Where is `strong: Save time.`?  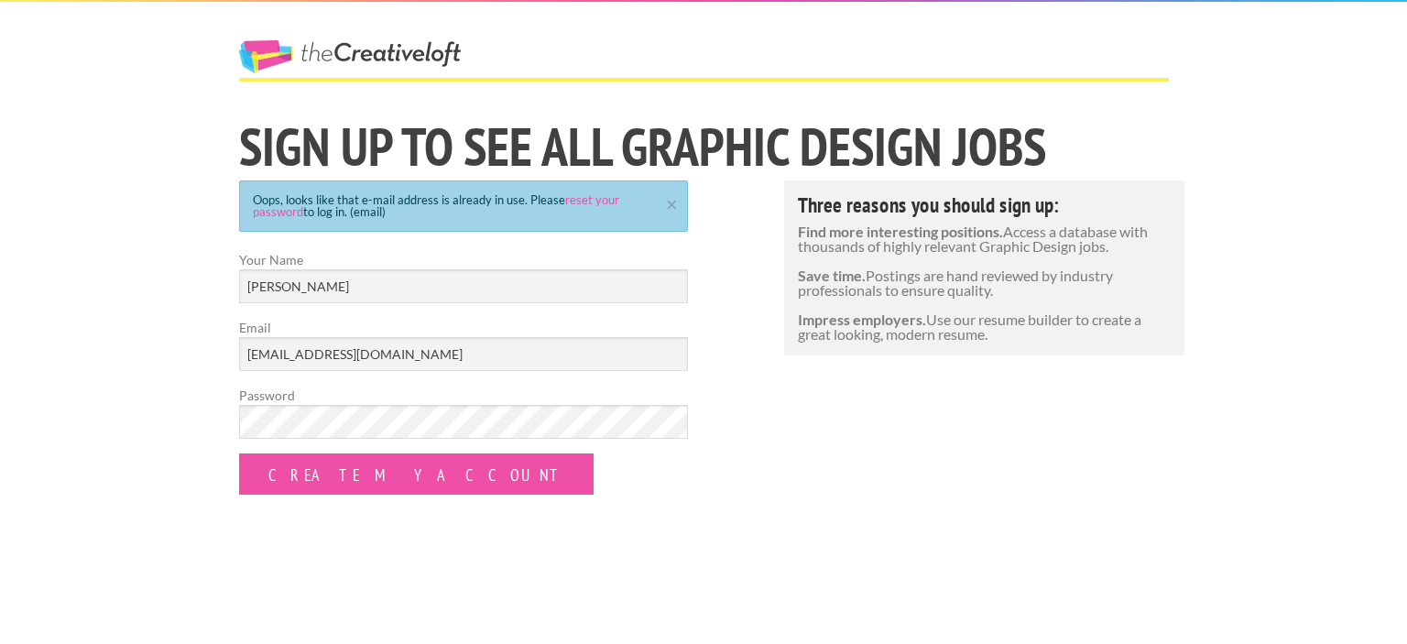 strong: Save time. is located at coordinates (832, 275).